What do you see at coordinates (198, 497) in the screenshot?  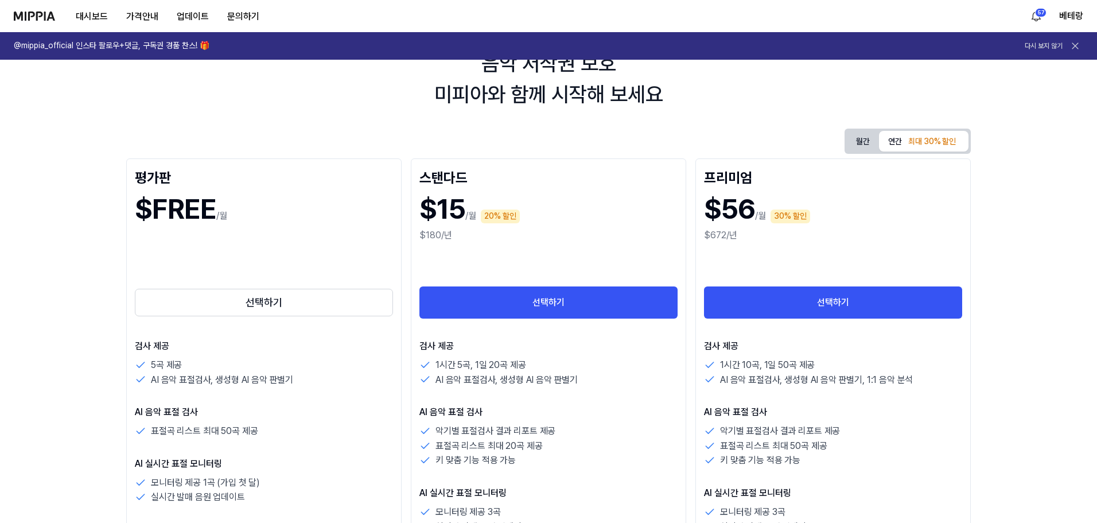 I see `p: 실시간 발매 음원 업데이트` at bounding box center [198, 497].